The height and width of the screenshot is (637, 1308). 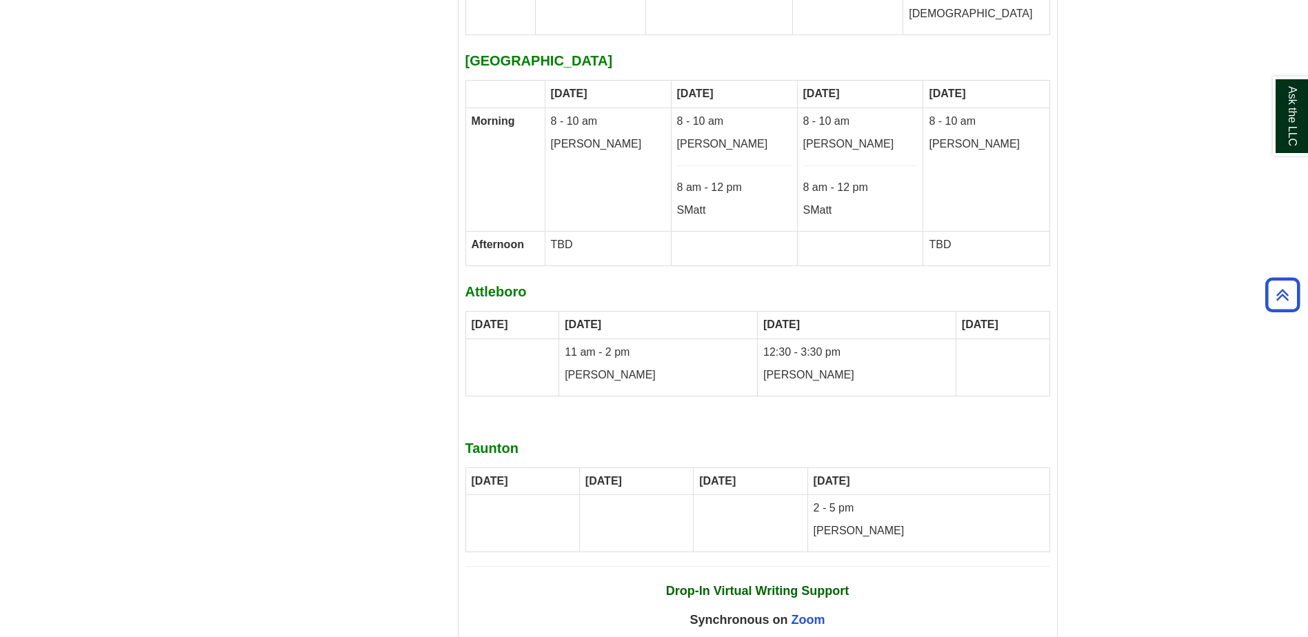 What do you see at coordinates (658, 352) in the screenshot?
I see `p: 11 am - 2 pm` at bounding box center [658, 352].